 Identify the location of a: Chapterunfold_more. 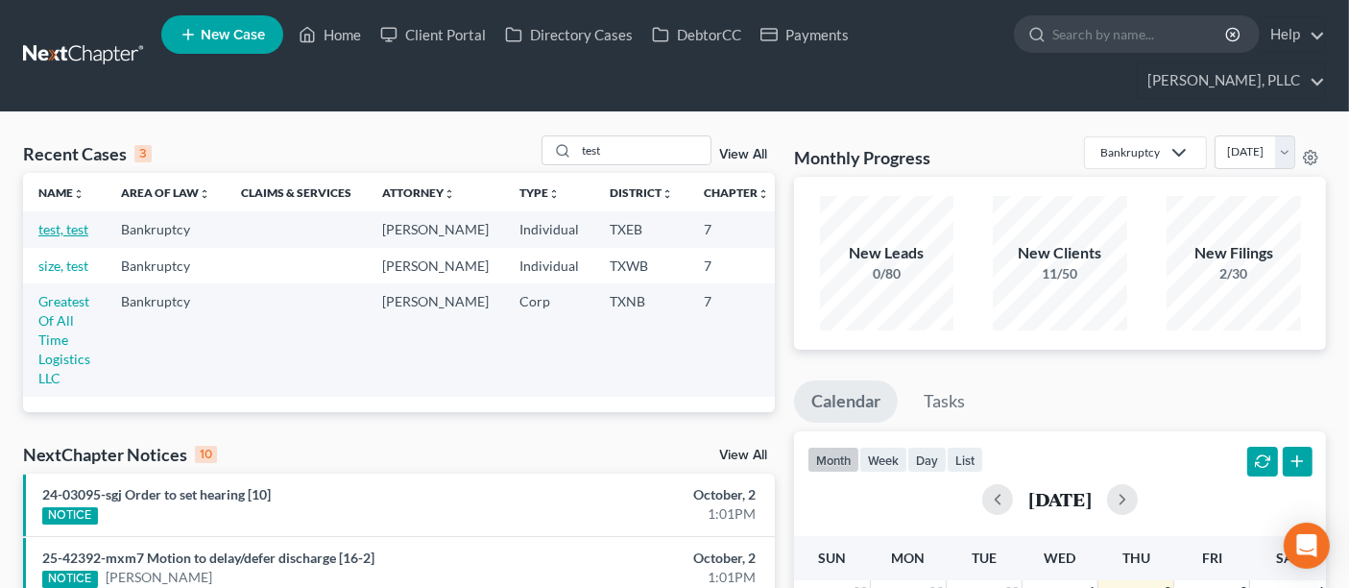
(737, 192).